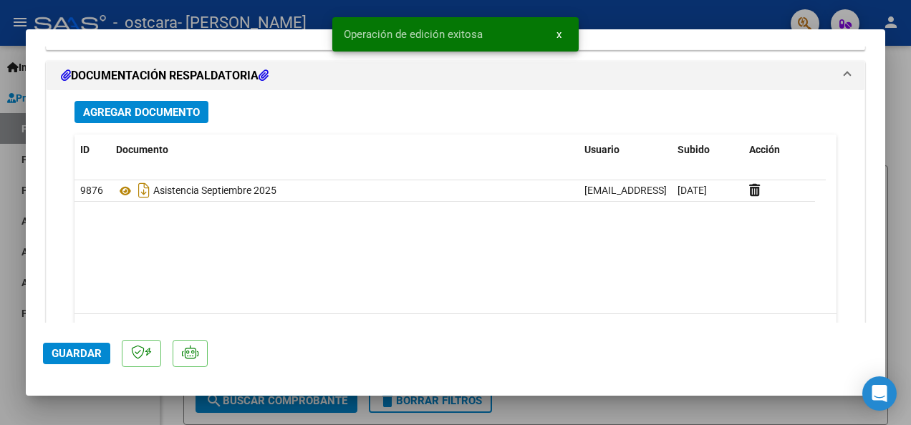  Describe the element at coordinates (141, 112) in the screenshot. I see `span: Agregar Documento` at that location.